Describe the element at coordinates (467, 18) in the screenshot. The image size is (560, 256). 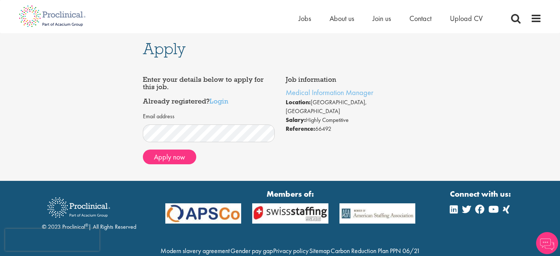
I see `span: Upload CV` at that location.